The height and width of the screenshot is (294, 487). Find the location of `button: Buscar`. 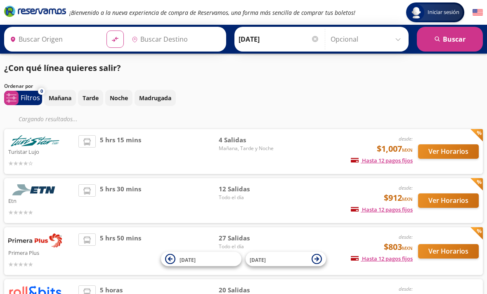

button: Buscar is located at coordinates (450, 39).